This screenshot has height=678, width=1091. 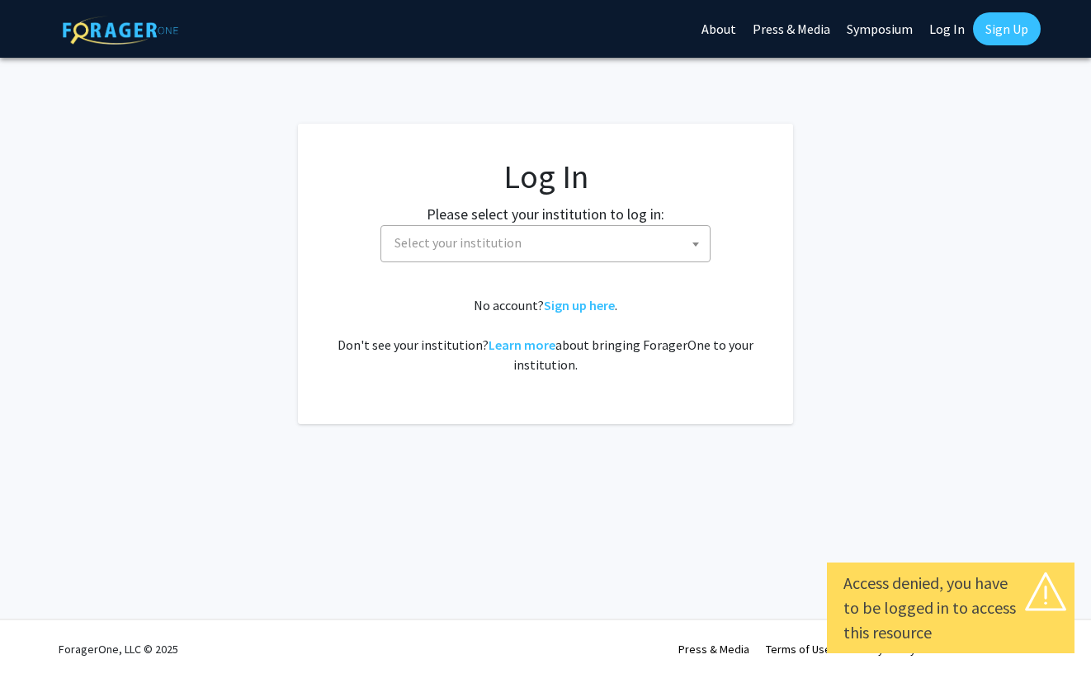 I want to click on h1: Log In, so click(x=545, y=177).